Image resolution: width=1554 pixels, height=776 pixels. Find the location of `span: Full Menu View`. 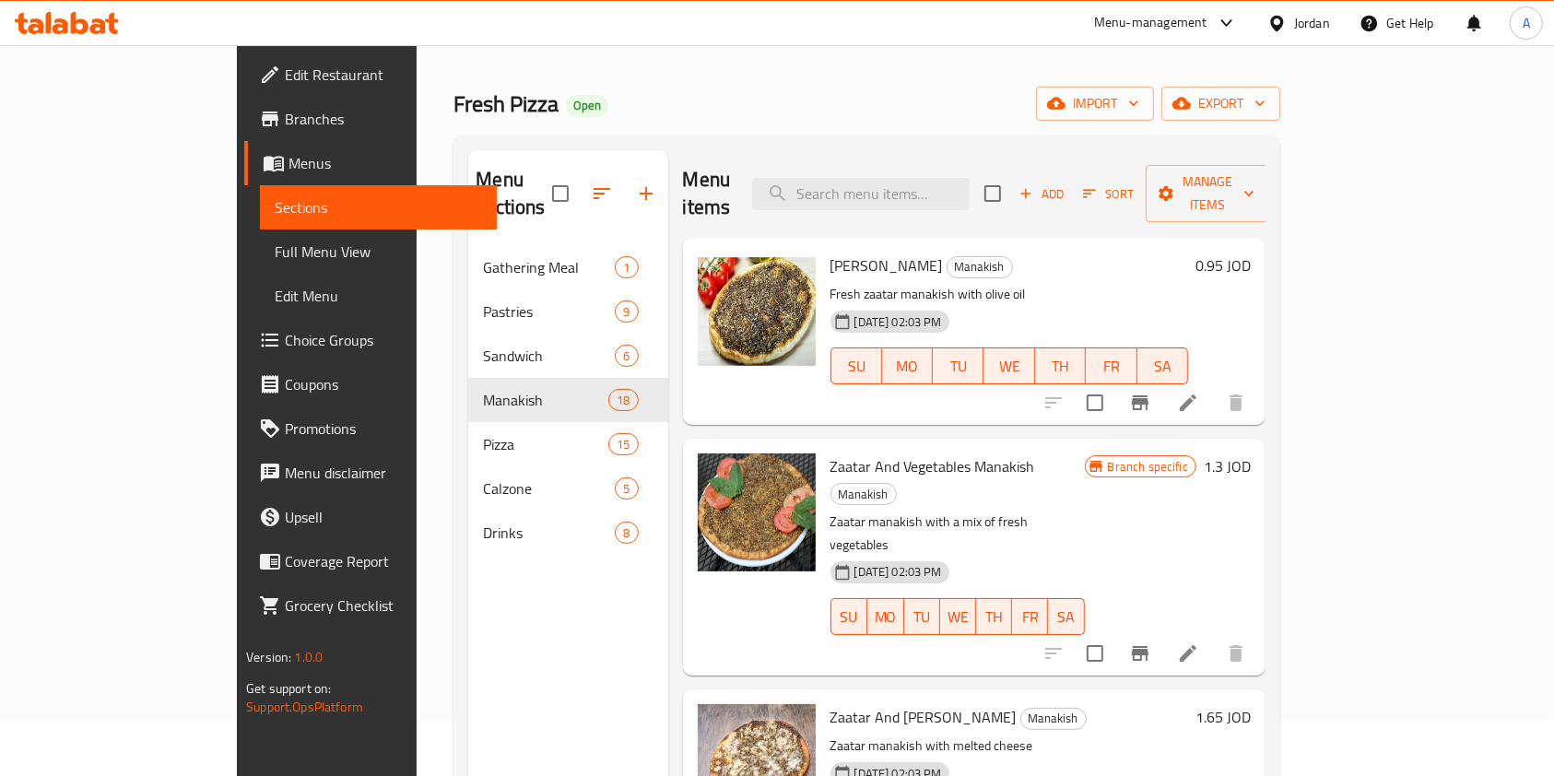

span: Full Menu View is located at coordinates (378, 252).